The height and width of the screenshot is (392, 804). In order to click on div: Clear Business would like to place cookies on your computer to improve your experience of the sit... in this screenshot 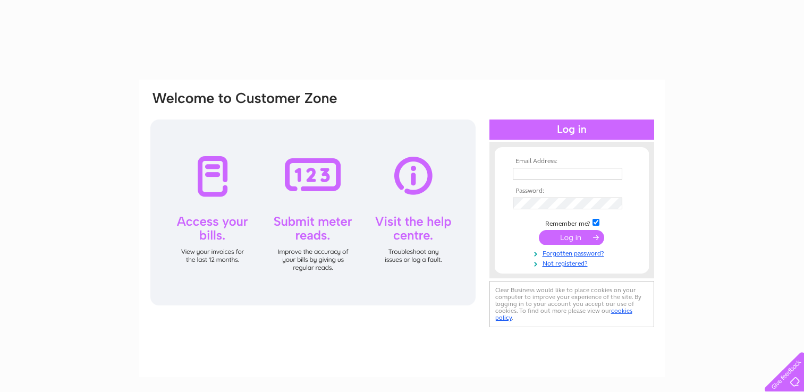, I will do `click(571, 304)`.